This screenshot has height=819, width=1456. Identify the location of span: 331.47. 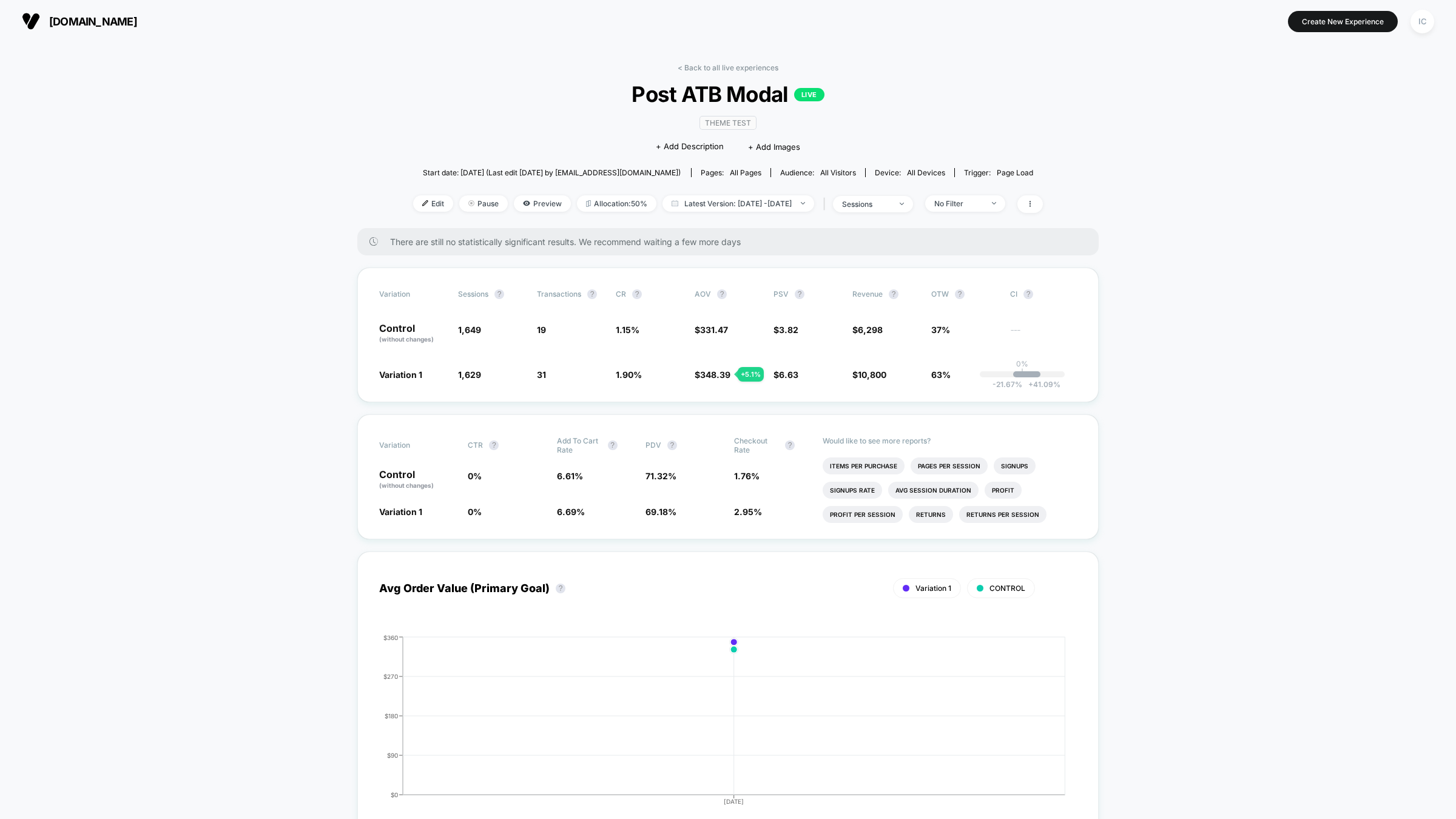
(715, 329).